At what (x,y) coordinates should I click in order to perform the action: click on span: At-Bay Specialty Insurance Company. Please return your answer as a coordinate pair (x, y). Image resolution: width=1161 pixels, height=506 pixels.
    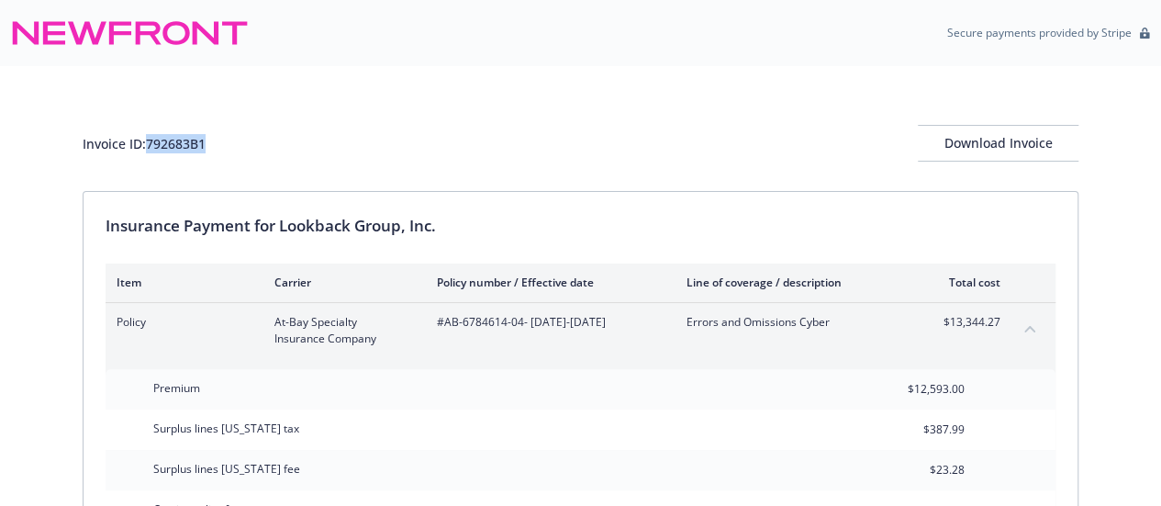
    Looking at the image, I should click on (341, 330).